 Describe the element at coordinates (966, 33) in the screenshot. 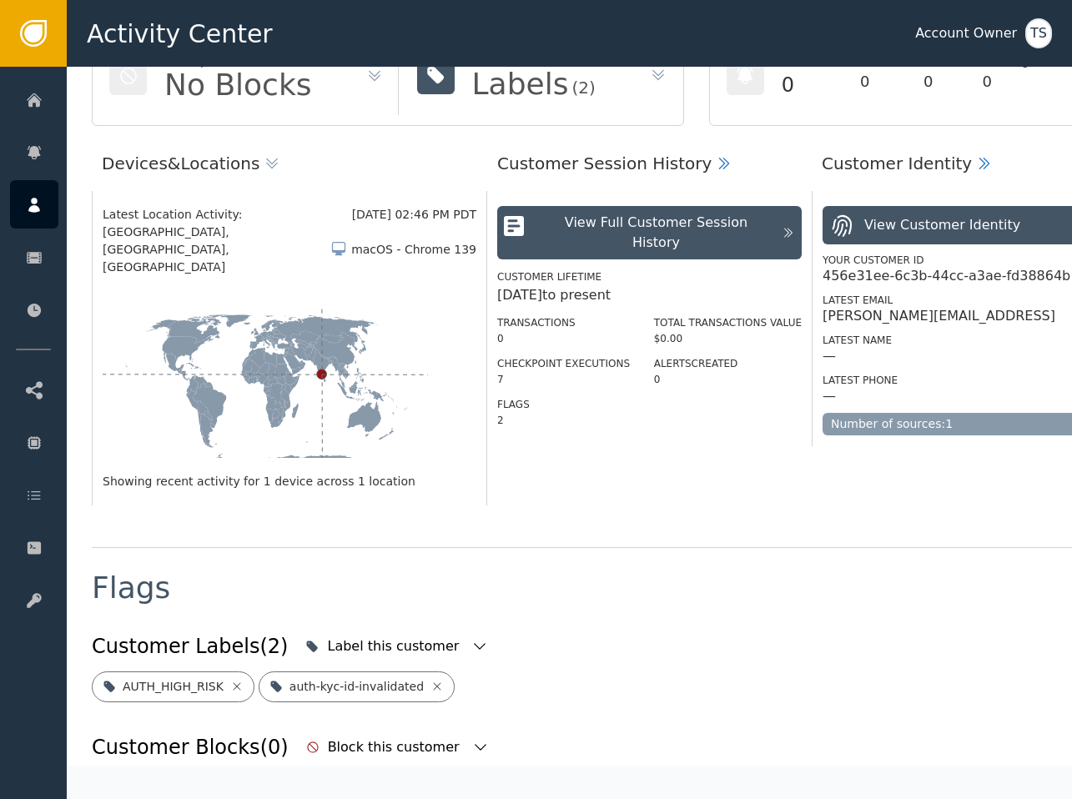

I see `div: Account Owner` at that location.